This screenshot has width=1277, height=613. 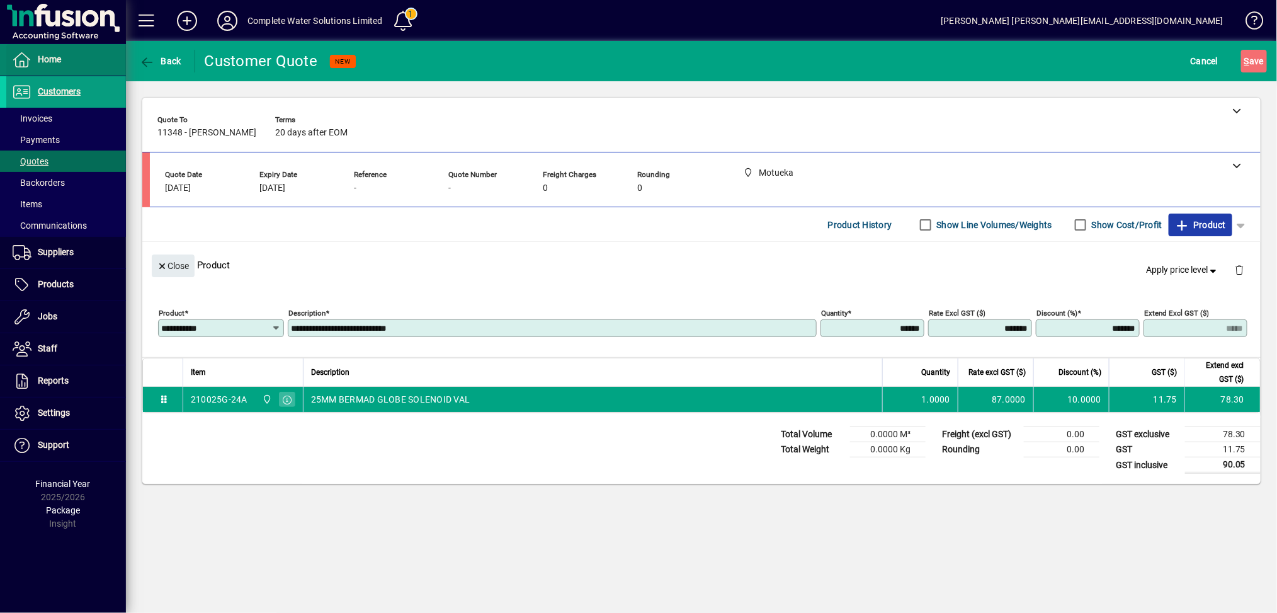 What do you see at coordinates (55, 252) in the screenshot?
I see `span: Suppliers` at bounding box center [55, 252].